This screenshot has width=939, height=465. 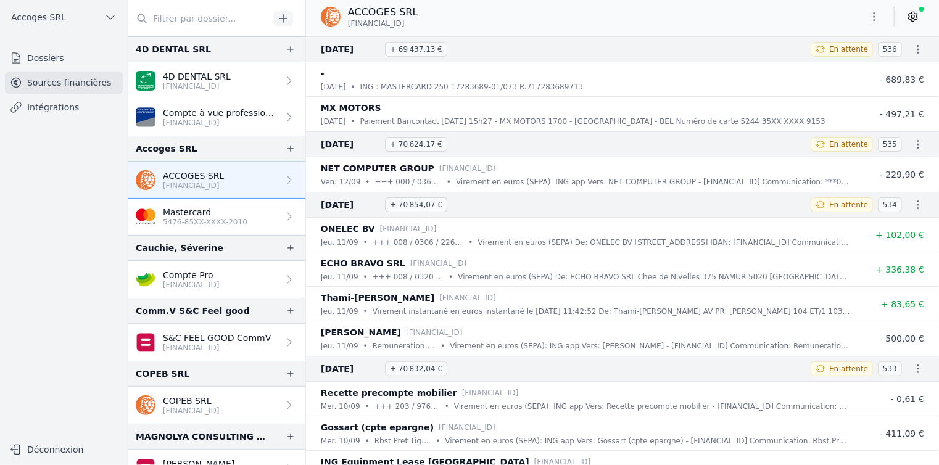 I want to click on span: 534, so click(x=890, y=205).